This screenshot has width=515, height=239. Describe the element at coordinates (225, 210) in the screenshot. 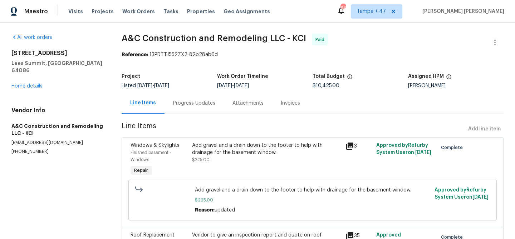

I see `span: updated` at that location.